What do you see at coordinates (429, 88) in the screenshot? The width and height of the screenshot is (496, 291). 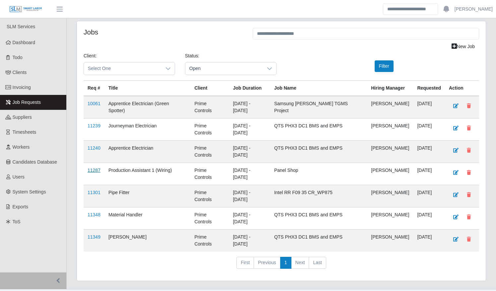 I see `th: Requested` at bounding box center [429, 88].